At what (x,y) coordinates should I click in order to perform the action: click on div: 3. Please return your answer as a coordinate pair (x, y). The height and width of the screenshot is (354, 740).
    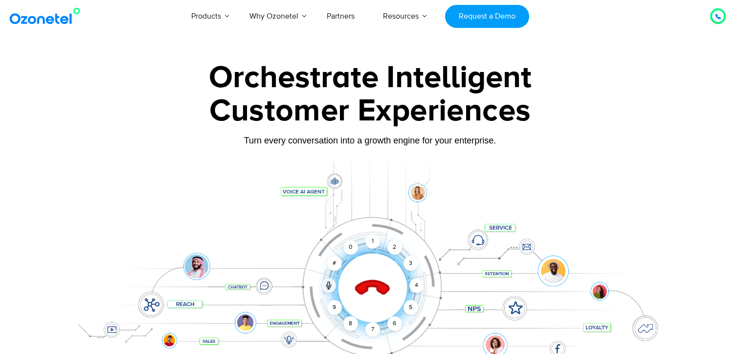
    Looking at the image, I should click on (410, 263).